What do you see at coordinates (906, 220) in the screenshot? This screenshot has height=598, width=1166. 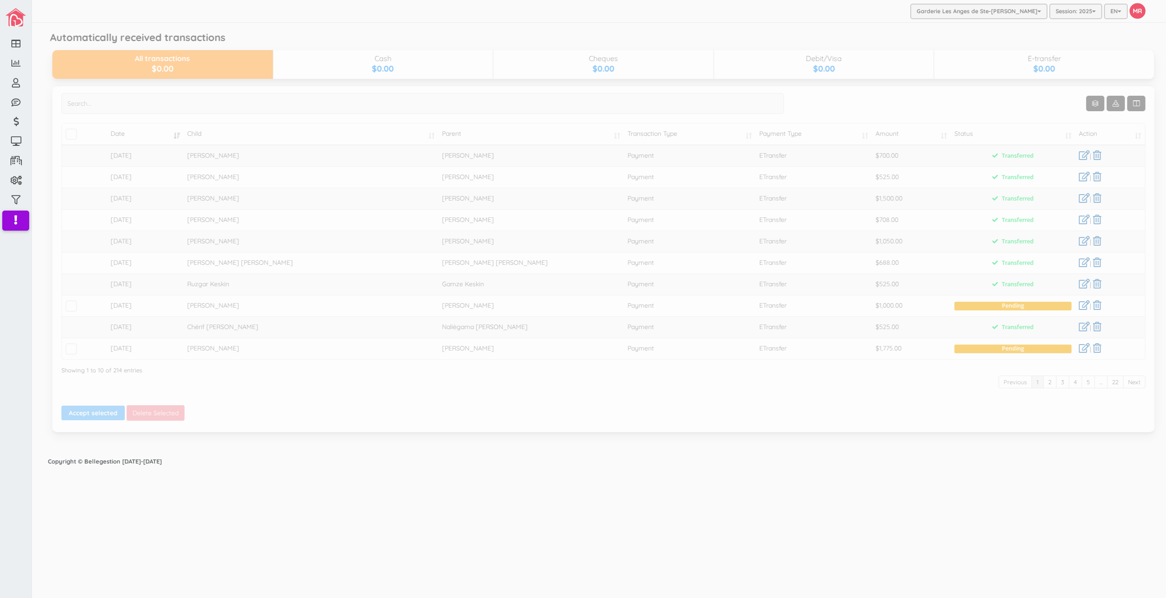 I see `td: $708.00` at bounding box center [906, 220].